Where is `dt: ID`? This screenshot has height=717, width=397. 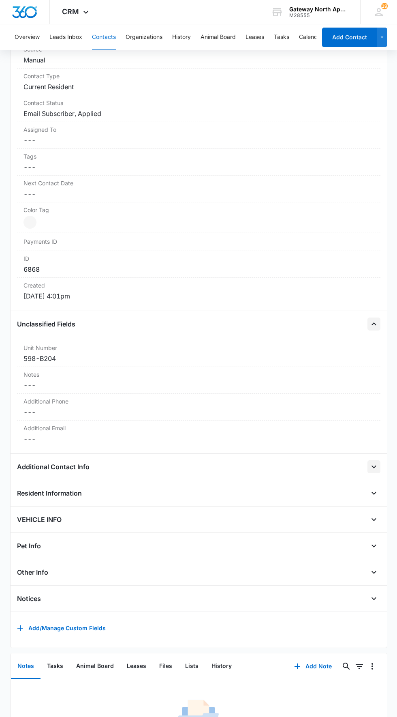
dt: ID is located at coordinates (199, 258).